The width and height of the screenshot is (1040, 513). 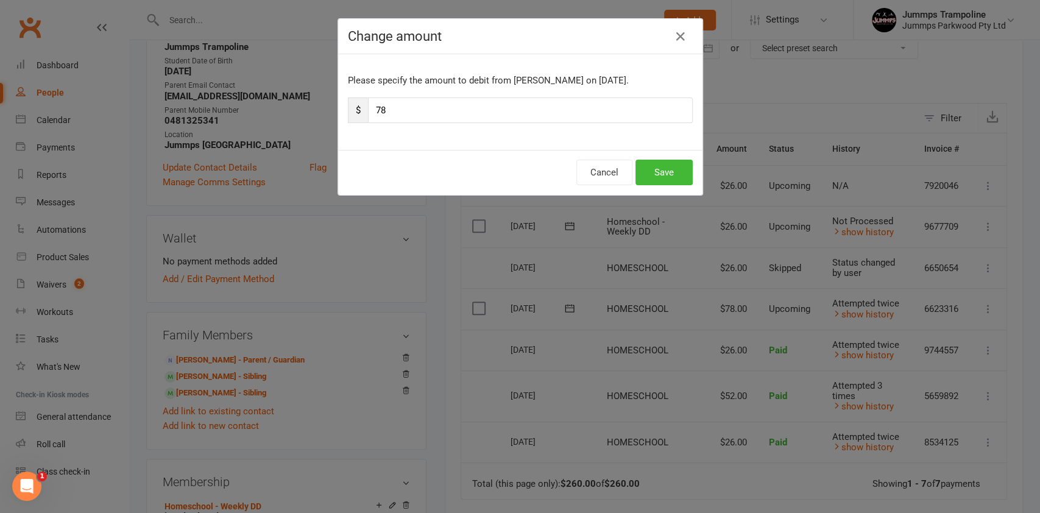 What do you see at coordinates (42, 477) in the screenshot?
I see `span: 1` at bounding box center [42, 477].